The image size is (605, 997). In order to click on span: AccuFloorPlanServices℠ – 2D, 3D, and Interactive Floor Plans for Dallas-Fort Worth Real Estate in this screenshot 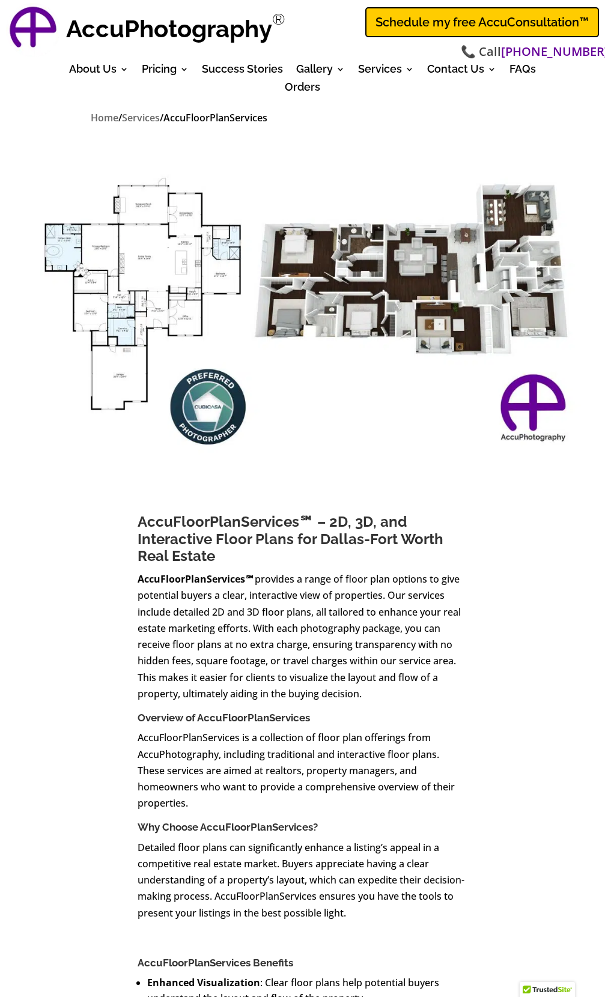, I will do `click(290, 539)`.